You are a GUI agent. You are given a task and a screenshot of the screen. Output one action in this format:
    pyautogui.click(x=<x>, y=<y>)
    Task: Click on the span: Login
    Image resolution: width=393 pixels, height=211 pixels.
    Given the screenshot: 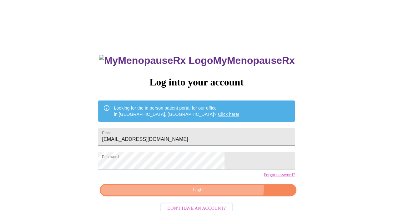 What is the action you would take?
    pyautogui.click(x=198, y=190)
    